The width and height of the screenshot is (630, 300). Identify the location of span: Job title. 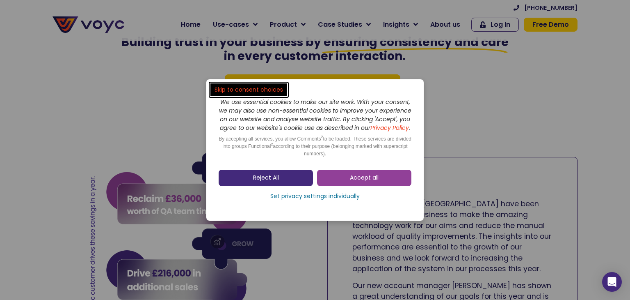
(123, 71).